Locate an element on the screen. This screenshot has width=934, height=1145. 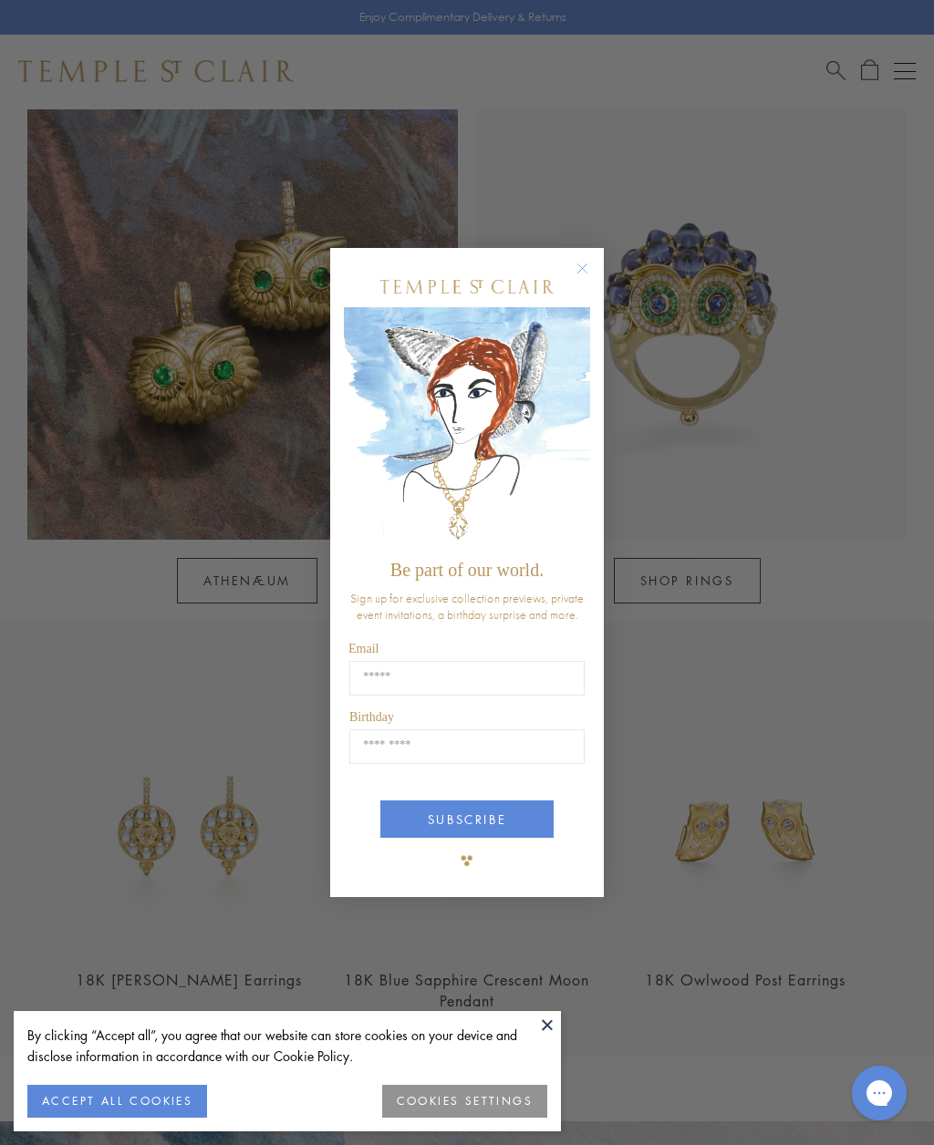
input: Email is located at coordinates (467, 679).